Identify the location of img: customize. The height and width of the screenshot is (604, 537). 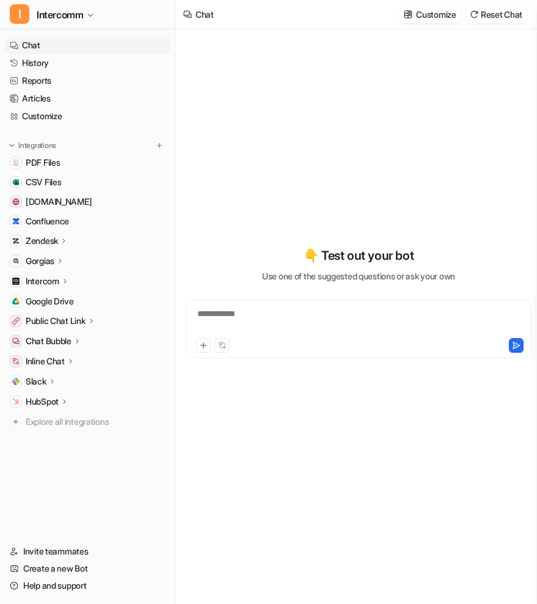
(408, 14).